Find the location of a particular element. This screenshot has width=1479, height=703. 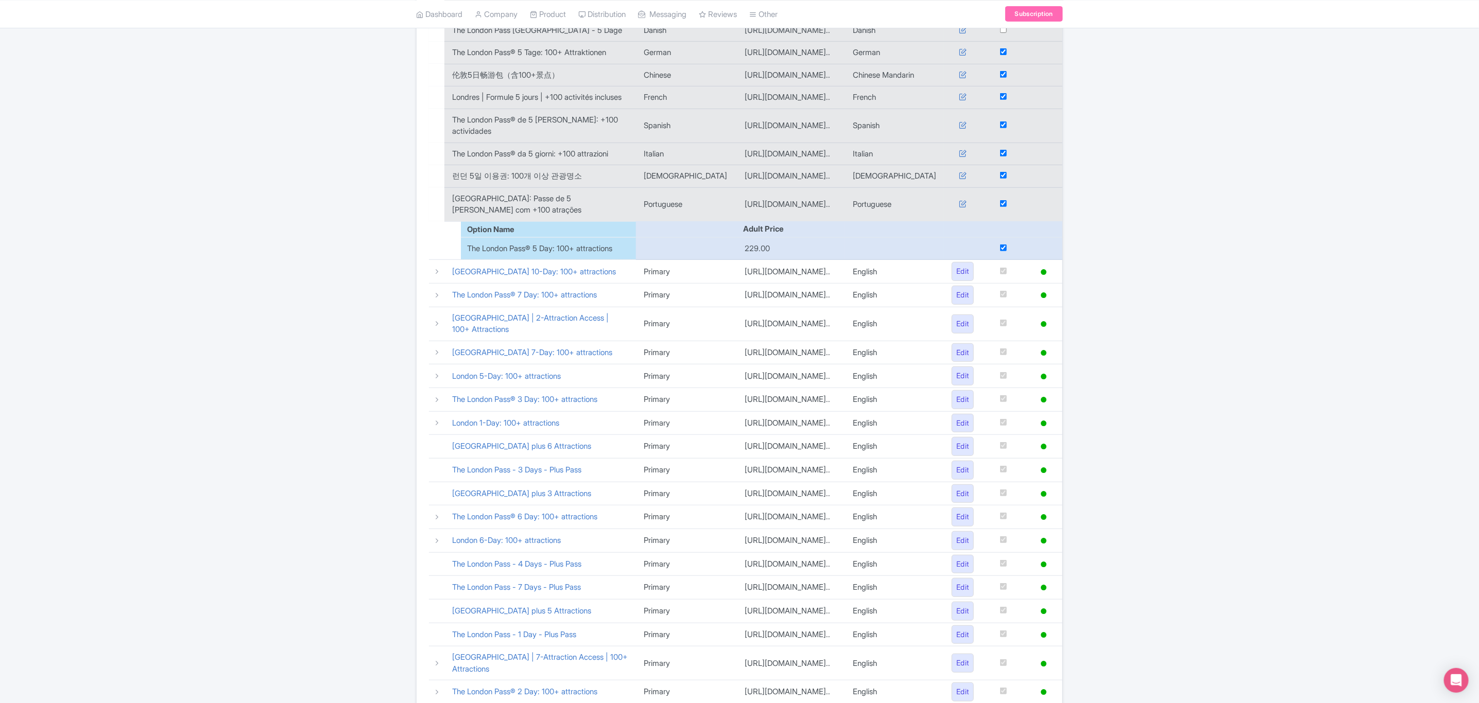

td: Portuguese is located at coordinates (894, 204).